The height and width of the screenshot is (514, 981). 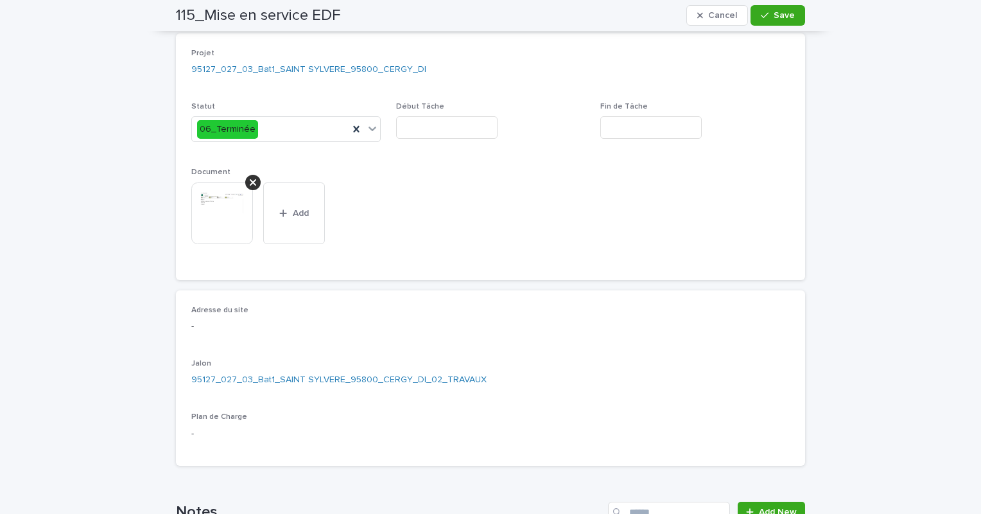 I want to click on a: 95127_027_03_Bat1_SAINT SYLVERE_95800_CERGY_DI, so click(x=309, y=69).